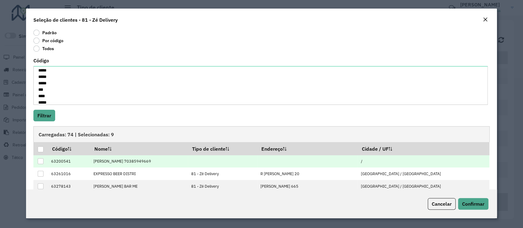 The width and height of the screenshot is (523, 228). Describe the element at coordinates (261, 134) in the screenshot. I see `div: Carregadas: 74 | Selecionadas: 9` at that location.